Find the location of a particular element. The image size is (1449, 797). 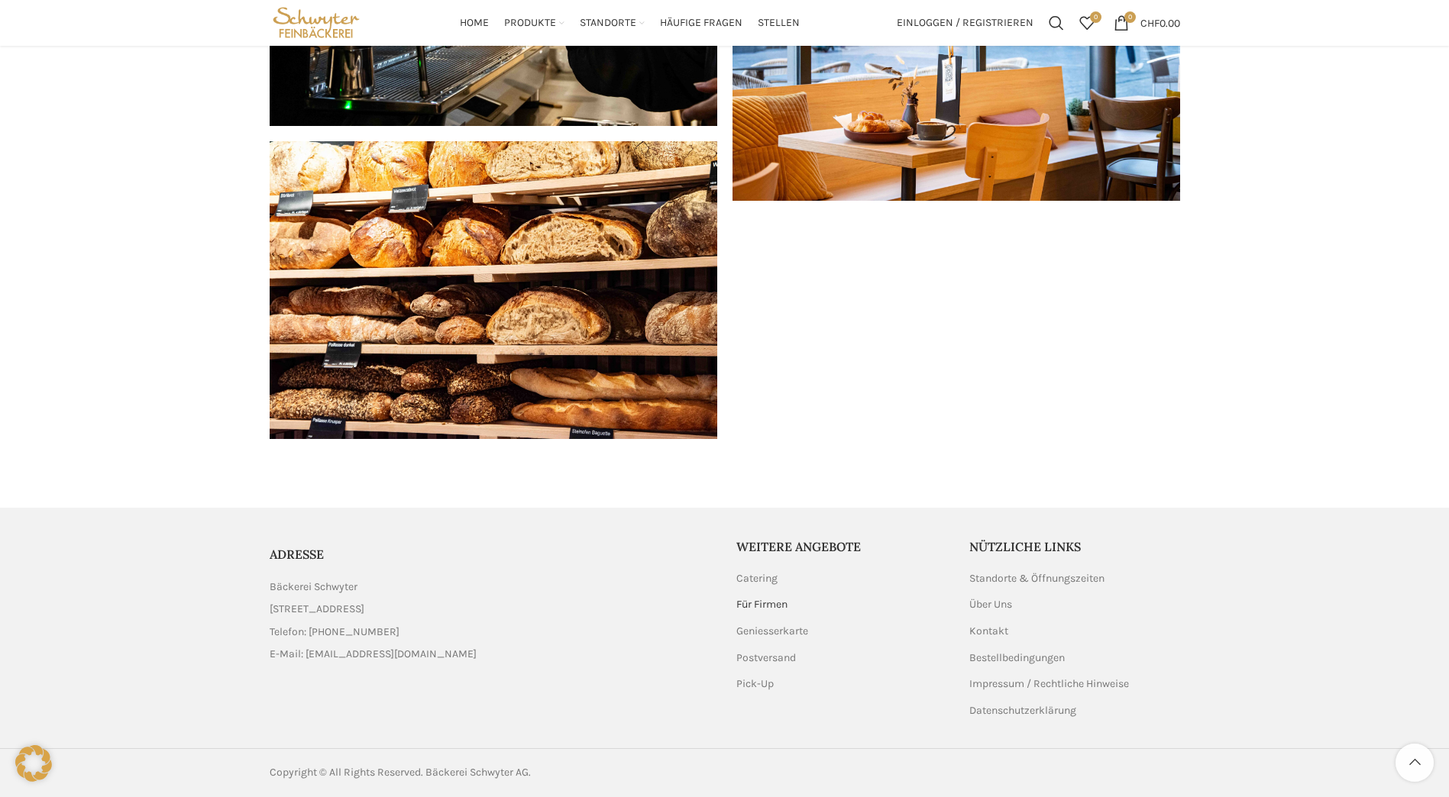

span: Home is located at coordinates (474, 23).